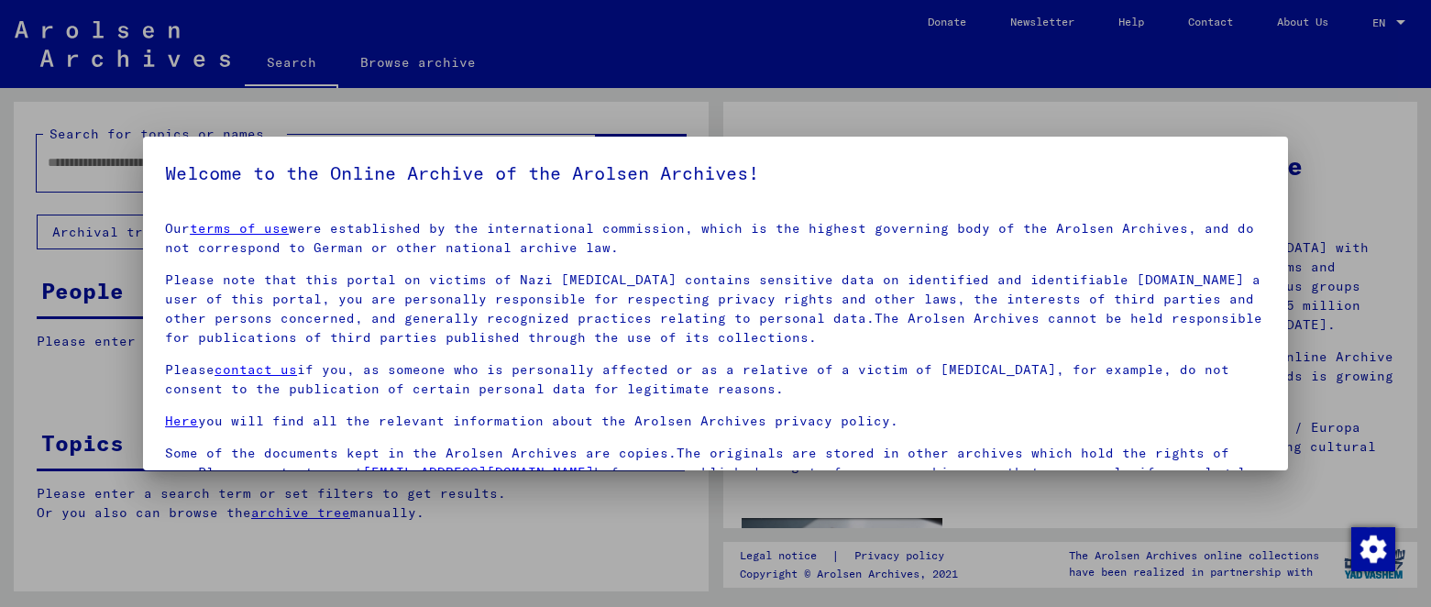 This screenshot has height=607, width=1431. What do you see at coordinates (182, 421) in the screenshot?
I see `a: Here` at bounding box center [182, 421].